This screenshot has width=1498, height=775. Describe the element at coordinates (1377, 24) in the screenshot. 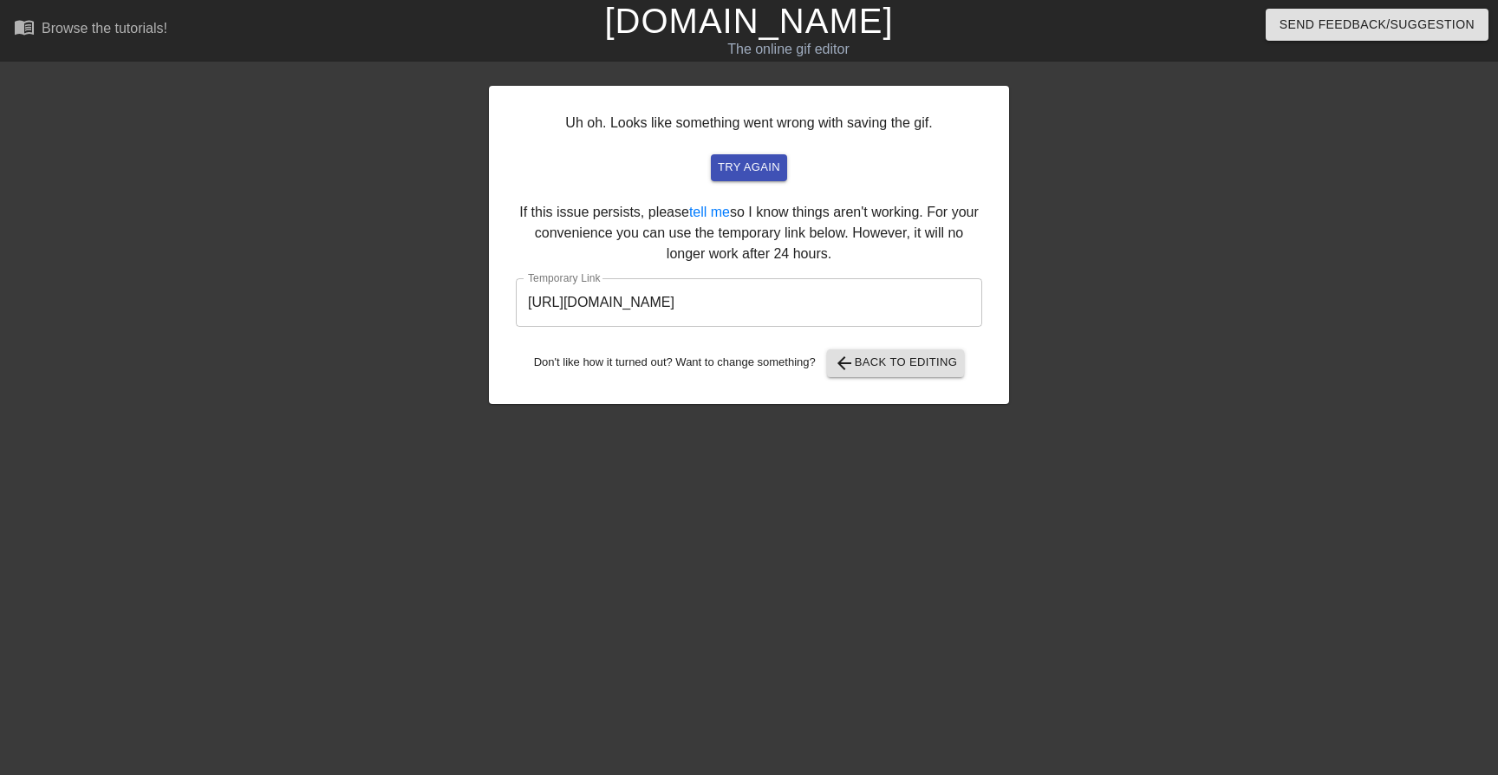

I see `span: Send Feedback/Suggestion` at that location.